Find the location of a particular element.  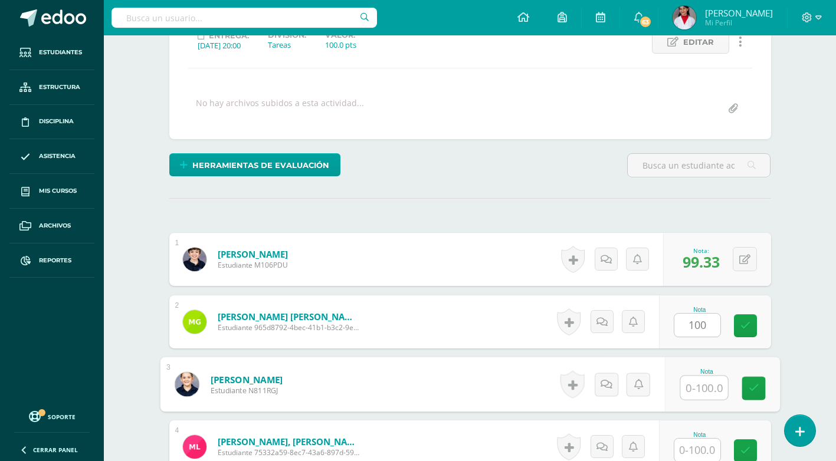

span: Entrega: is located at coordinates (229, 35).